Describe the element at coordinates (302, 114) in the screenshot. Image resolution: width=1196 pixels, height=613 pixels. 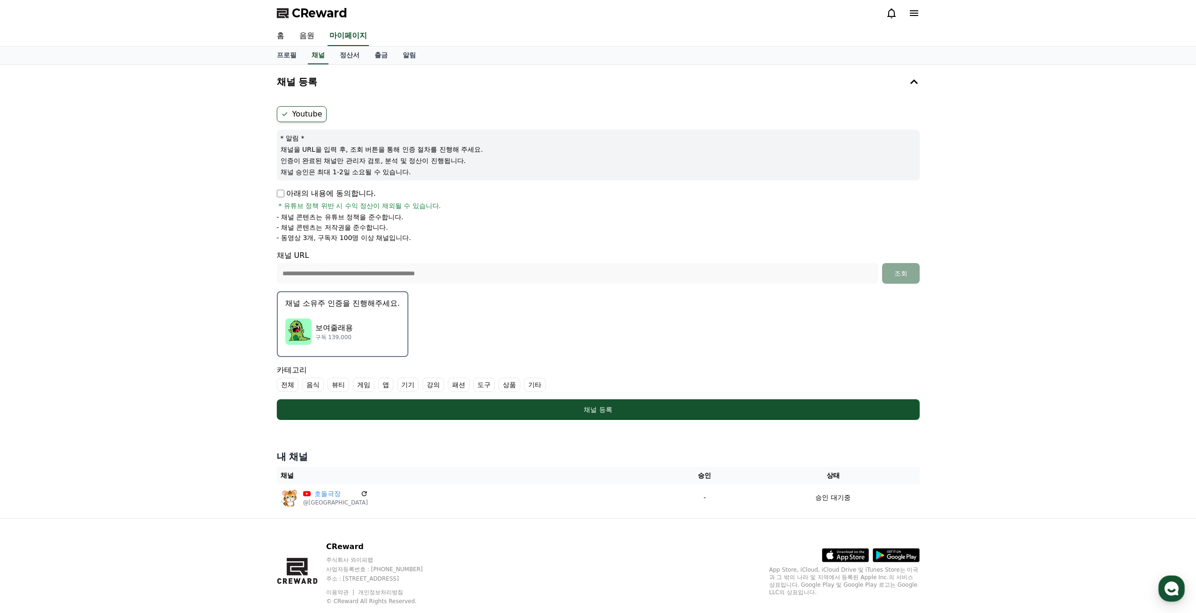
I see `label: Youtube` at that location.